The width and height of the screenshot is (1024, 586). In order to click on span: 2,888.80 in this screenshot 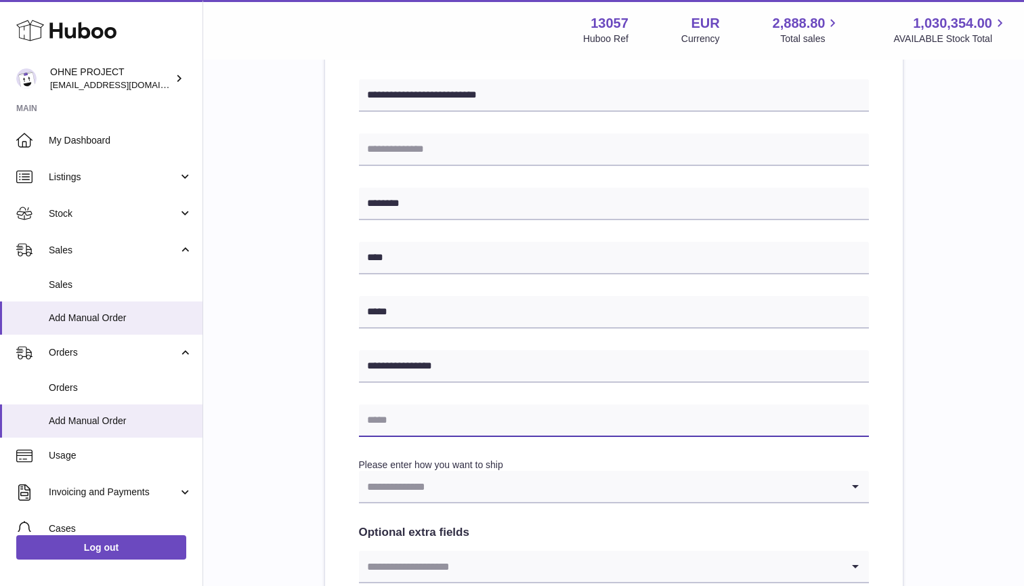, I will do `click(799, 23)`.